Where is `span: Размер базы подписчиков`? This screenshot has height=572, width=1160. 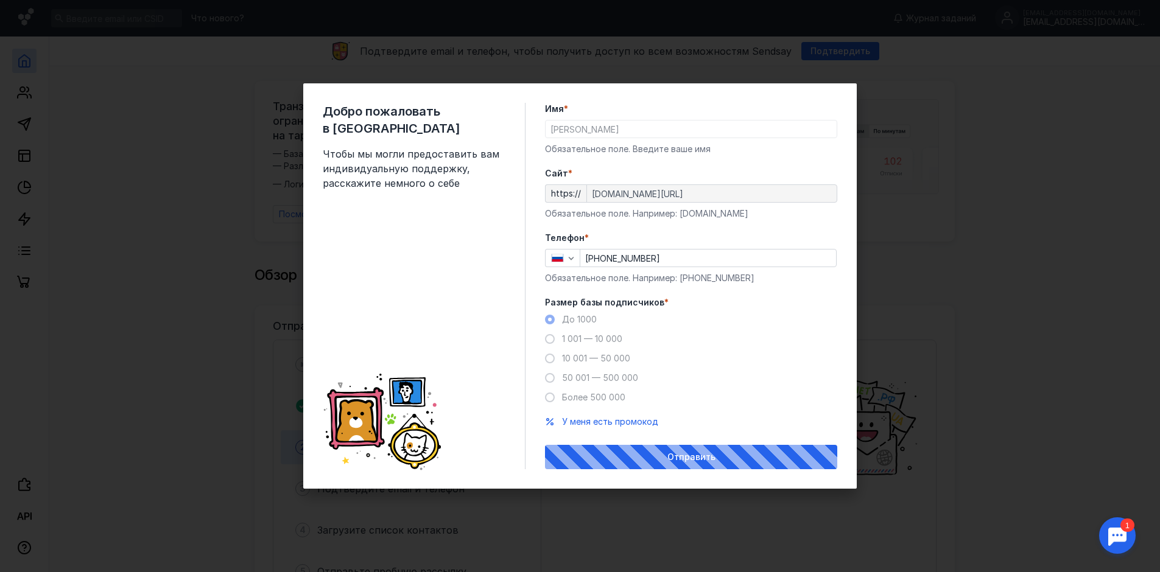
span: Размер базы подписчиков is located at coordinates (605, 303).